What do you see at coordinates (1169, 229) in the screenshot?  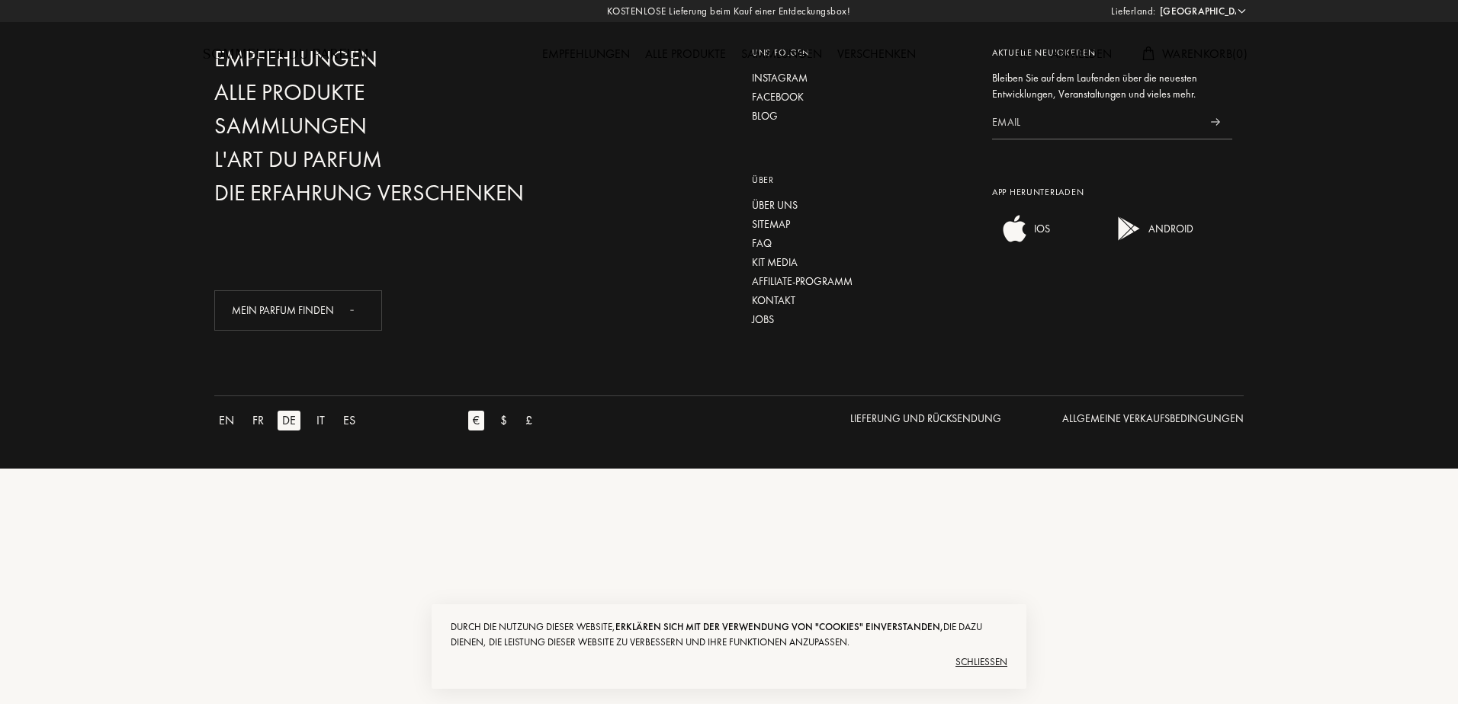 I see `div: ANDROID` at bounding box center [1169, 229].